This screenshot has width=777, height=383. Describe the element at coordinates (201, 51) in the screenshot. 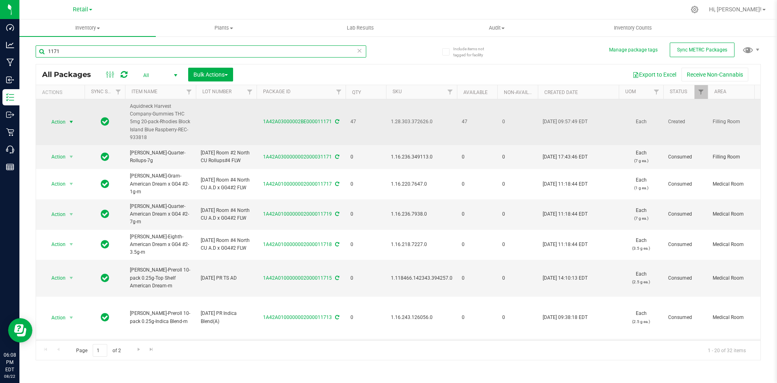

I see `input: Search Package ID, Item Name, SKU, Lot or Part Number...` at that location.